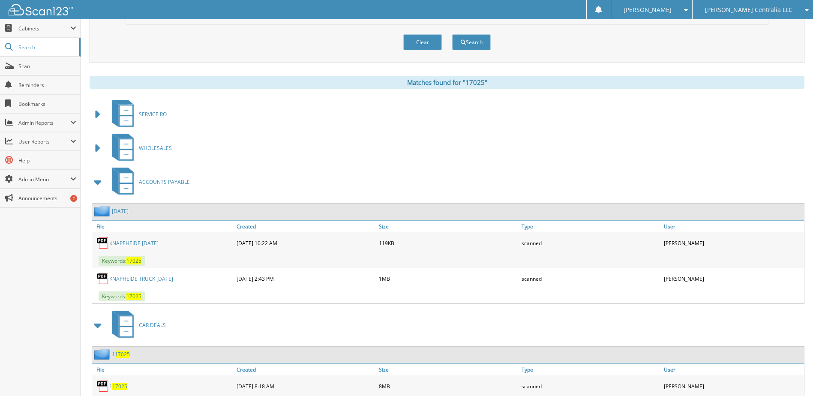 This screenshot has height=396, width=813. Describe the element at coordinates (137, 114) in the screenshot. I see `a: SERVICE RO` at that location.